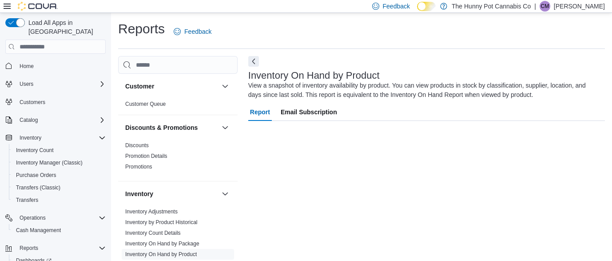  I want to click on span: Inventory Count Details, so click(153, 233).